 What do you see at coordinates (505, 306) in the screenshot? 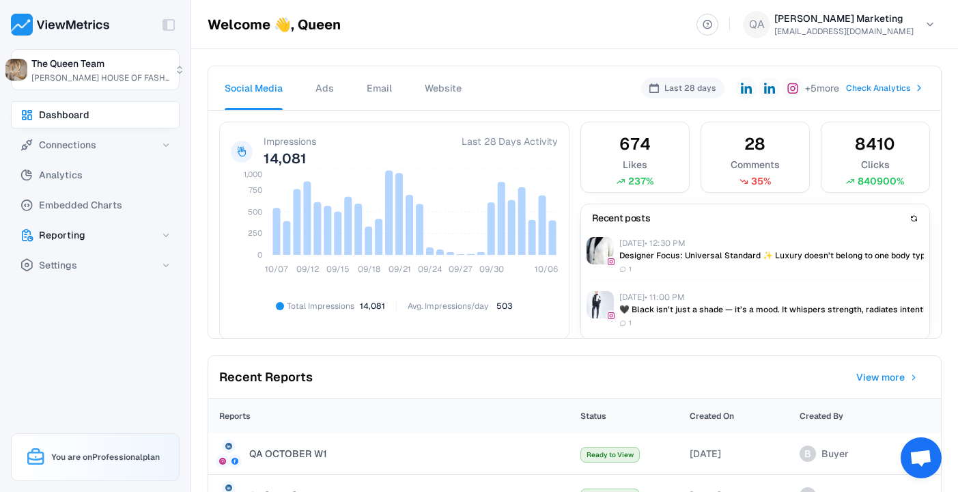
I see `span: 503` at bounding box center [505, 306].